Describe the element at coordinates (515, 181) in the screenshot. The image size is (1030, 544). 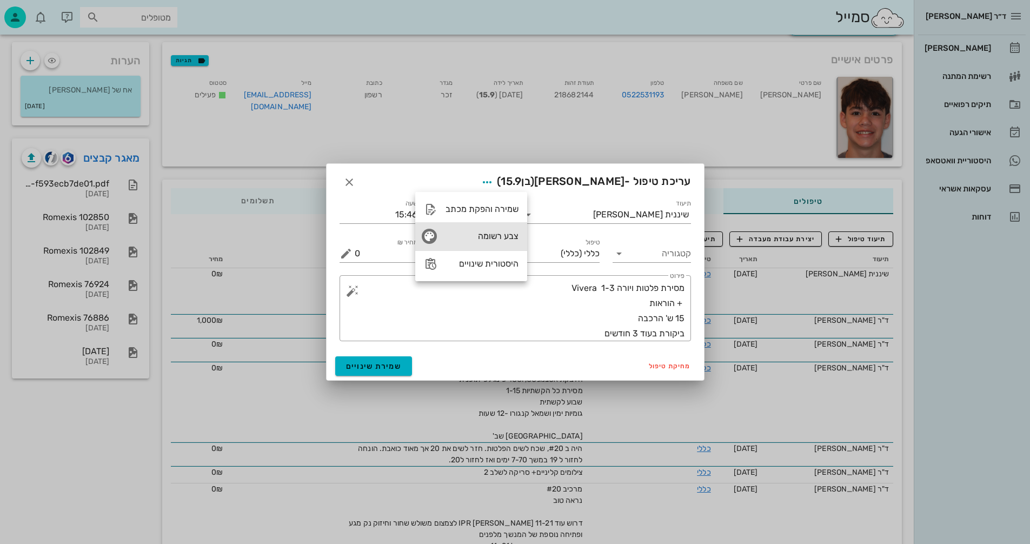
I see `span: (בן )` at that location.